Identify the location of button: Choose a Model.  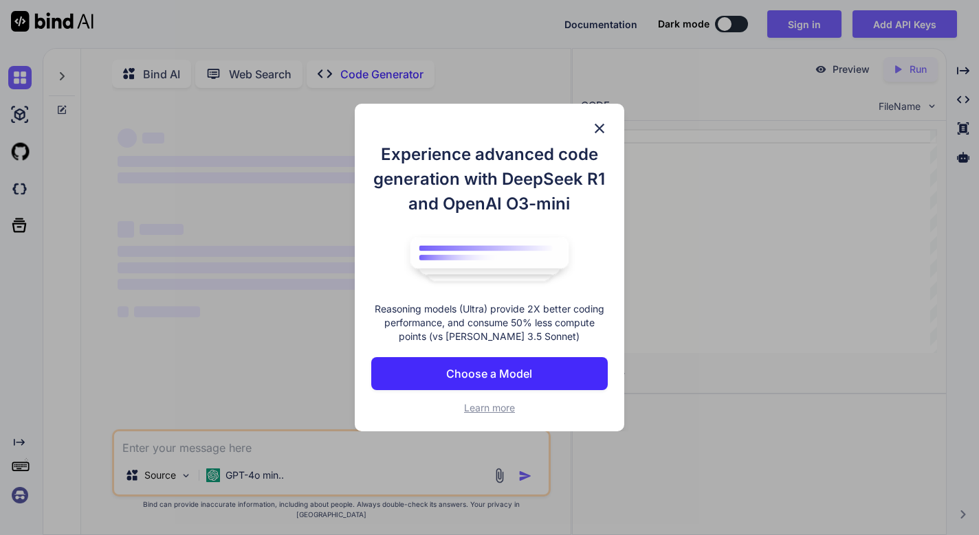
(489, 374).